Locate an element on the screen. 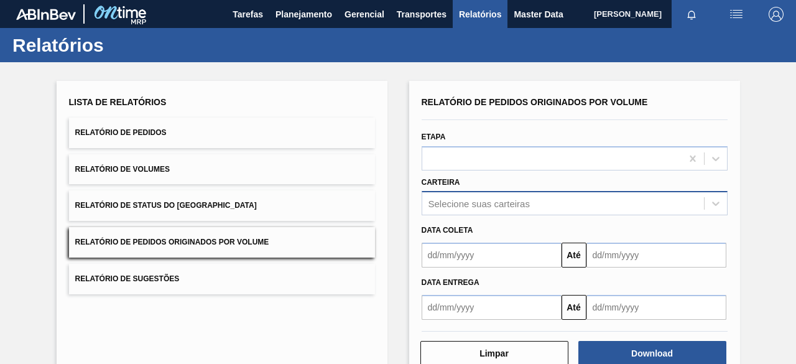  img: Logout is located at coordinates (776, 14).